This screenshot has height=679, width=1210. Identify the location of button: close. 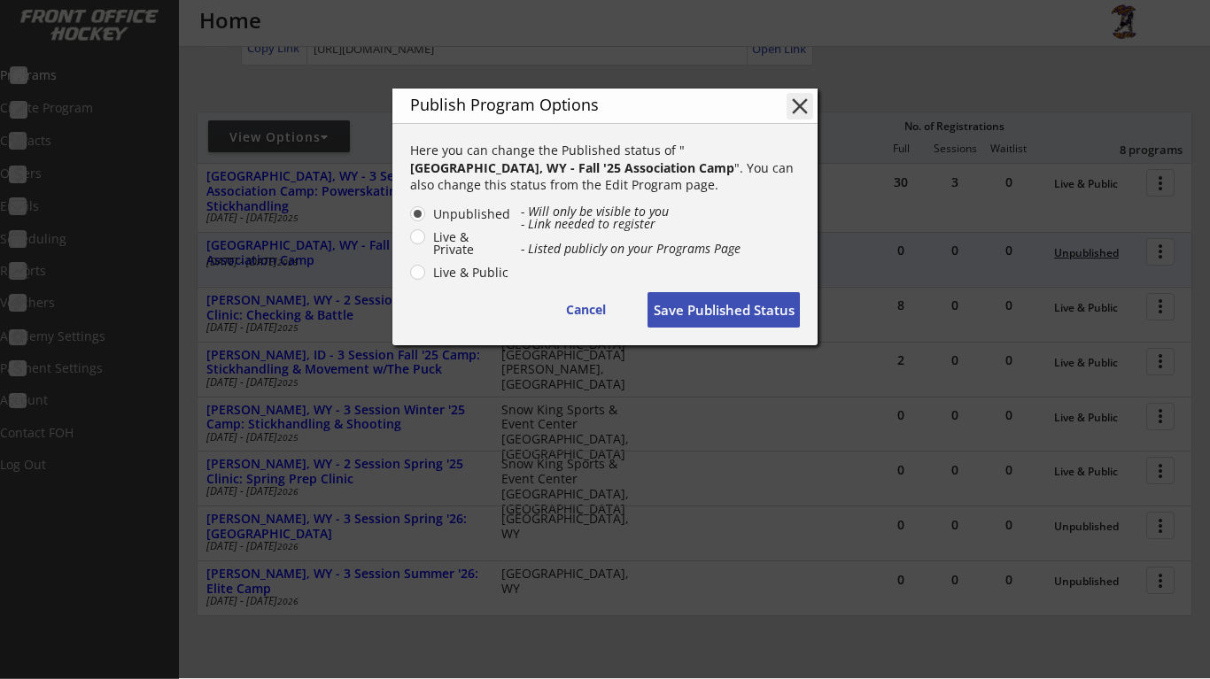
(800, 106).